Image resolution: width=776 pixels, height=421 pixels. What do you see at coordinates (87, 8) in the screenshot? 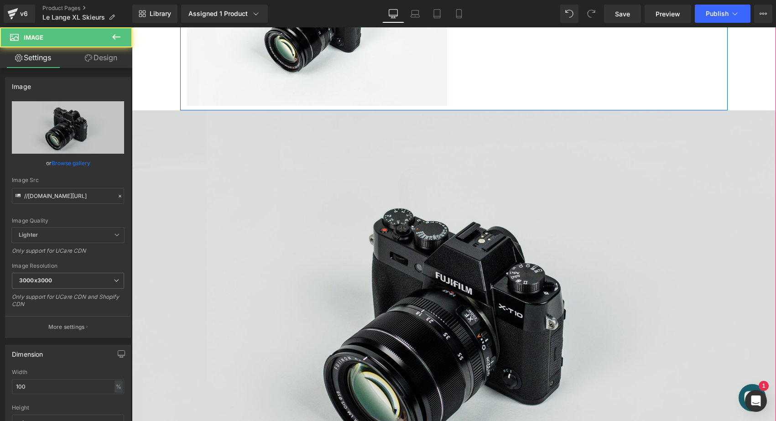
I see `a: Product Pages` at bounding box center [87, 8].